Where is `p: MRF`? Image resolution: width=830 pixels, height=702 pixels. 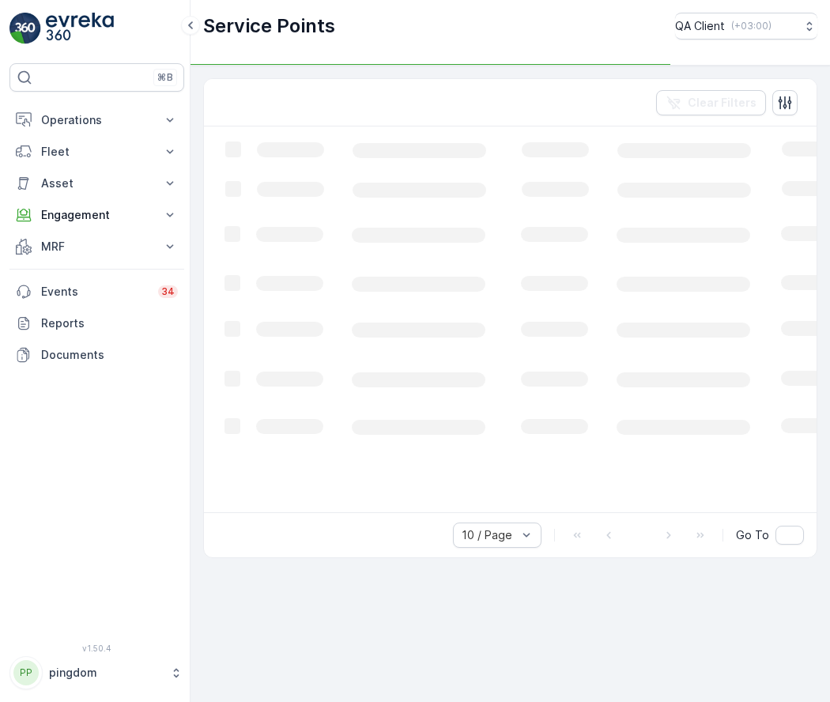
p: MRF is located at coordinates (96, 247).